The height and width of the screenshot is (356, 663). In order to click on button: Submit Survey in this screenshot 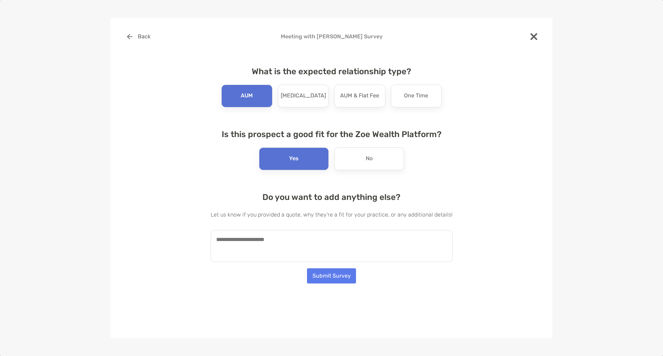, I will do `click(332, 276)`.